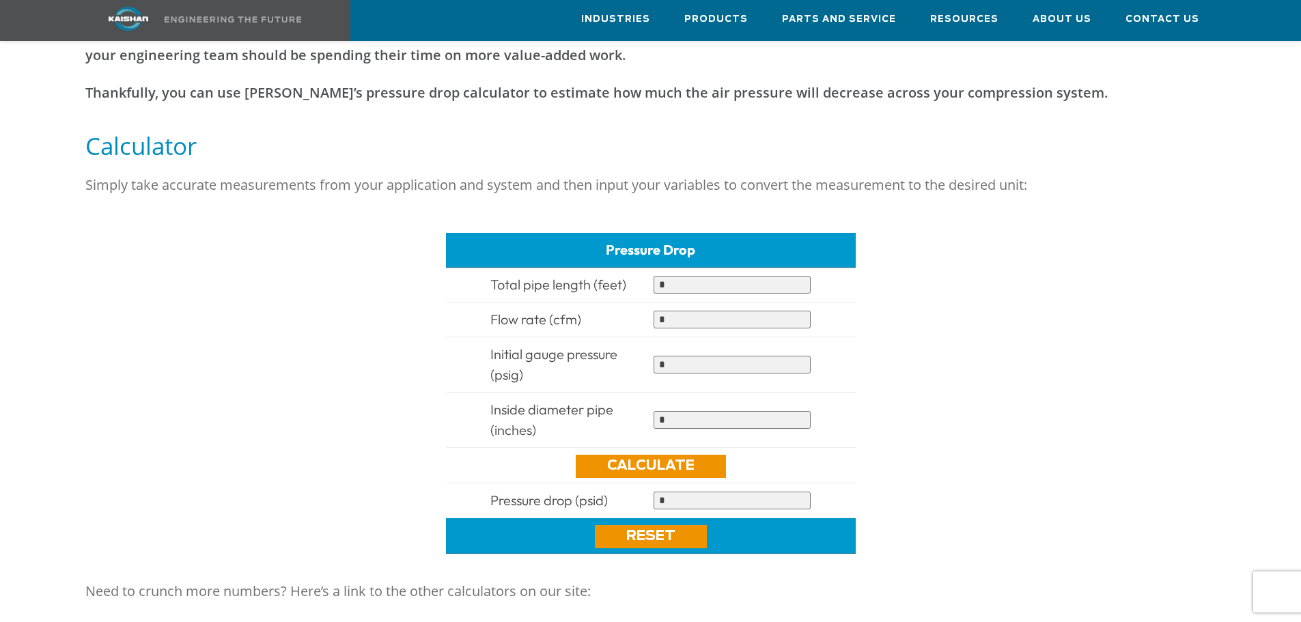 The image size is (1301, 622). What do you see at coordinates (615, 19) in the screenshot?
I see `span: Industries` at bounding box center [615, 19].